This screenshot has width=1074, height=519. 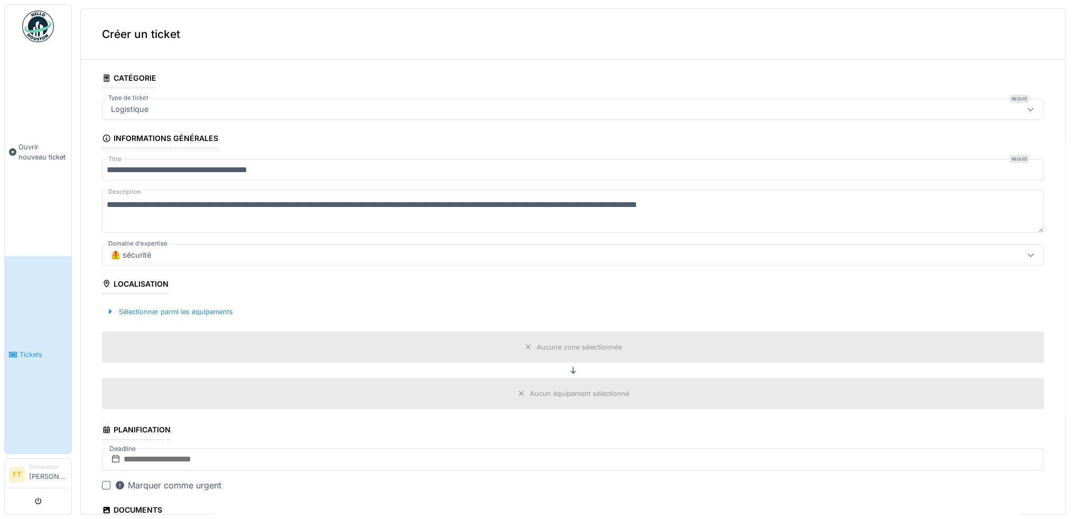 What do you see at coordinates (43, 354) in the screenshot?
I see `span: Tickets` at bounding box center [43, 354].